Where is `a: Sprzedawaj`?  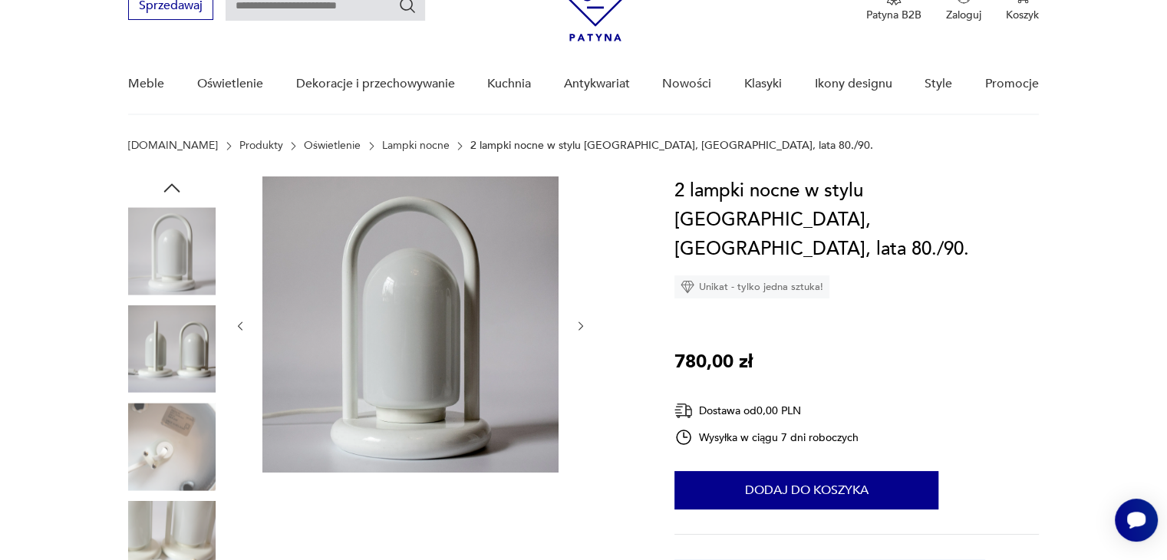 a: Sprzedawaj is located at coordinates (170, 7).